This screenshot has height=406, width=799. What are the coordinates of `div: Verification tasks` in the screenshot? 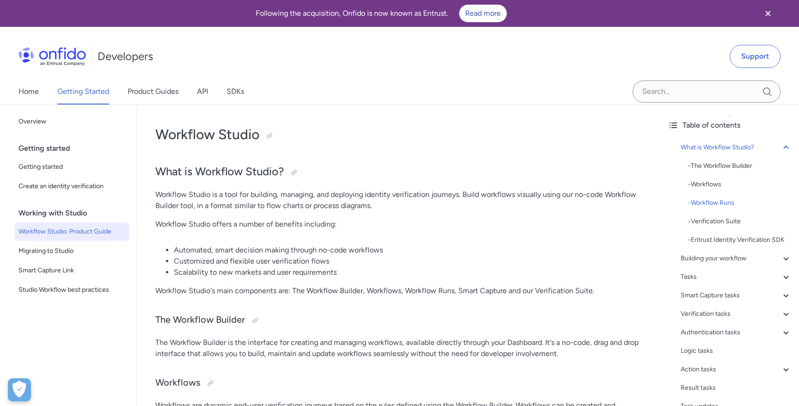 It's located at (736, 314).